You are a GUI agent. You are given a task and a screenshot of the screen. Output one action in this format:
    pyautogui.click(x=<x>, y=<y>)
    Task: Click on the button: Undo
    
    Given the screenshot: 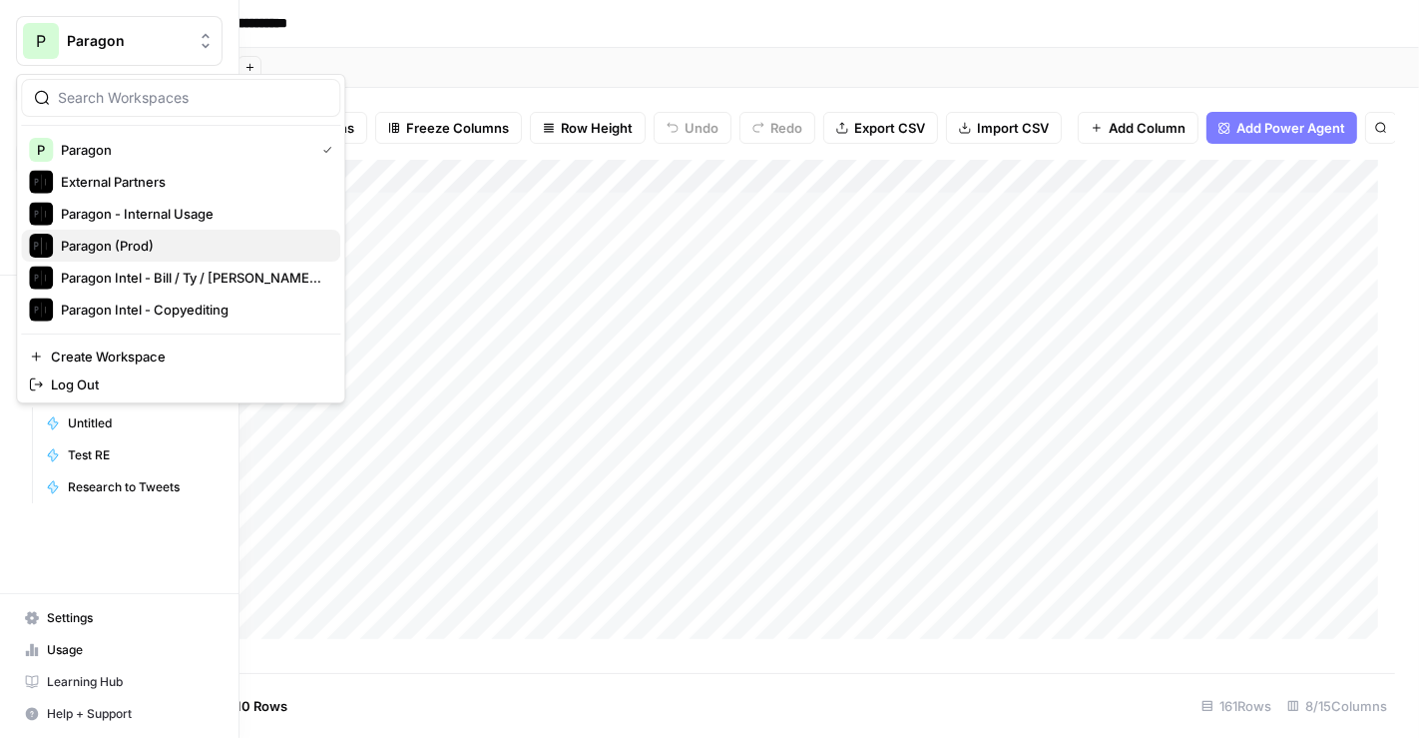 What is the action you would take?
    pyautogui.click(x=693, y=128)
    